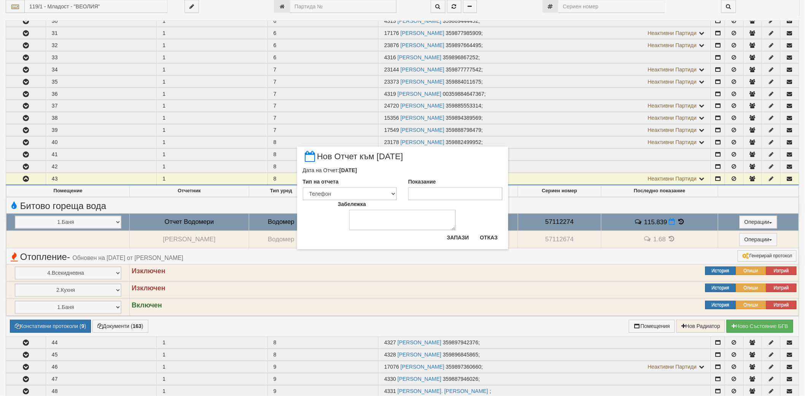 This screenshot has width=805, height=396. I want to click on button: Запази, so click(458, 238).